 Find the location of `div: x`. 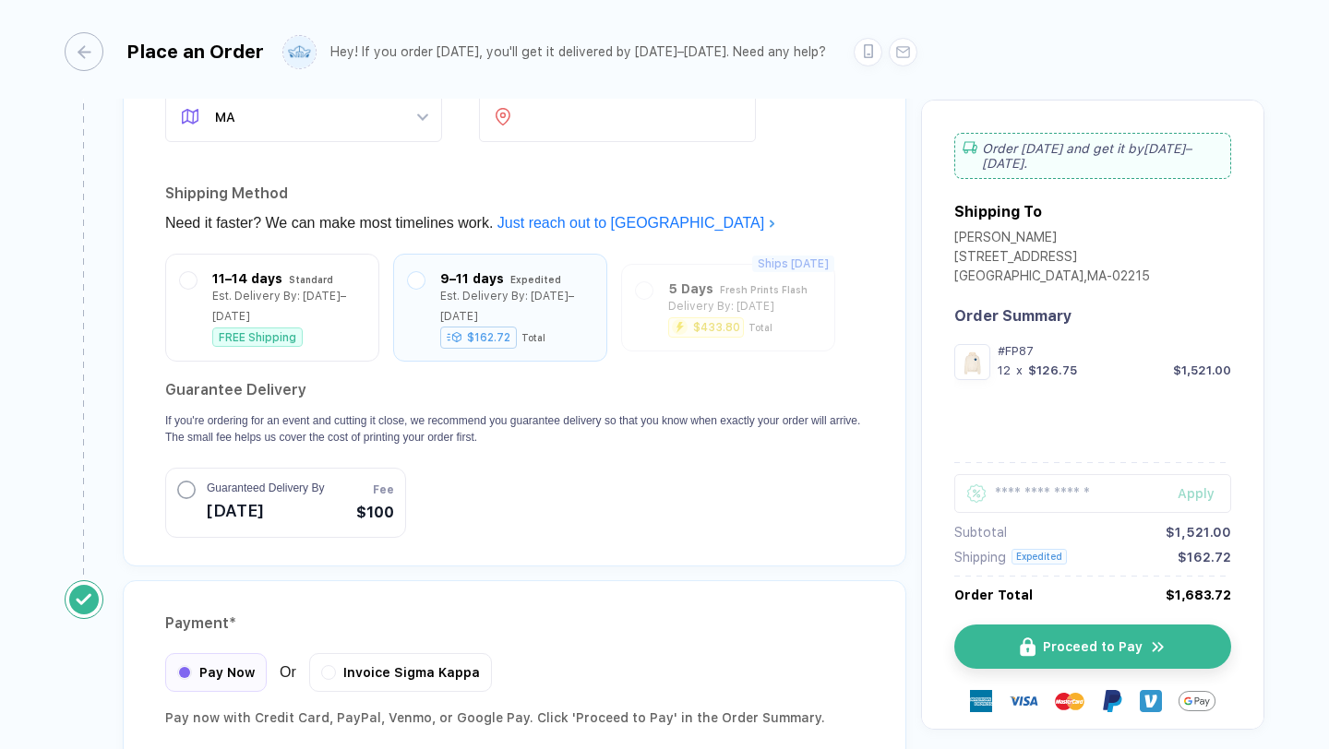

div: x is located at coordinates (1019, 370).